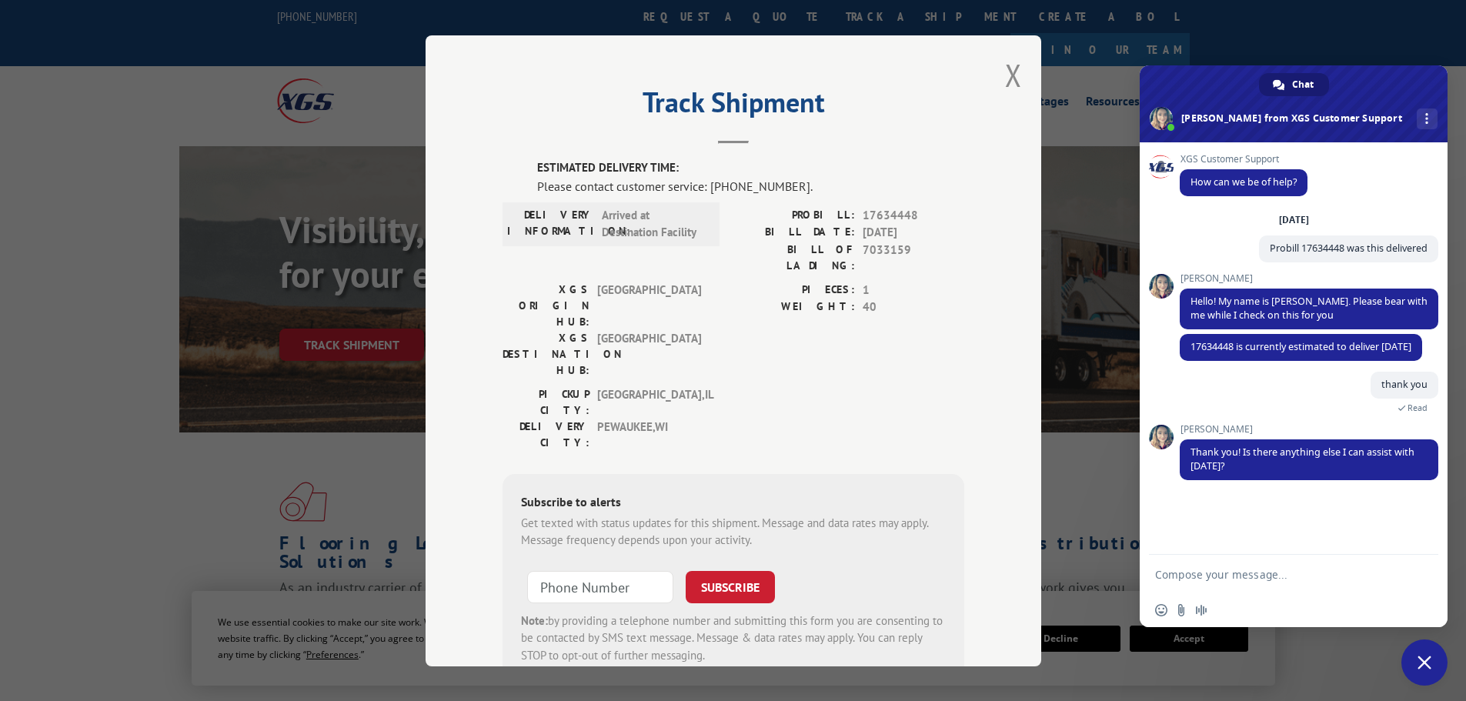  What do you see at coordinates (1418, 408) in the screenshot?
I see `span: Read` at bounding box center [1418, 408].